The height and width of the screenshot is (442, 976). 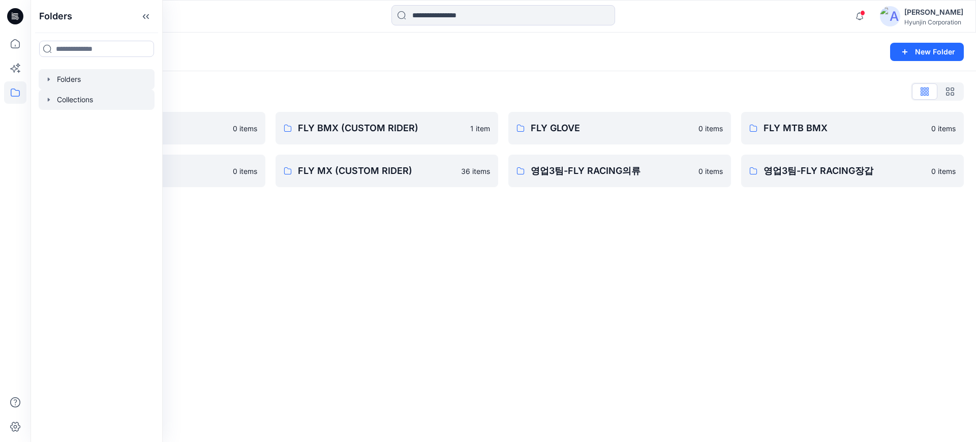 I want to click on a: 영업3팀-FLY RACING의류0 items, so click(x=620, y=171).